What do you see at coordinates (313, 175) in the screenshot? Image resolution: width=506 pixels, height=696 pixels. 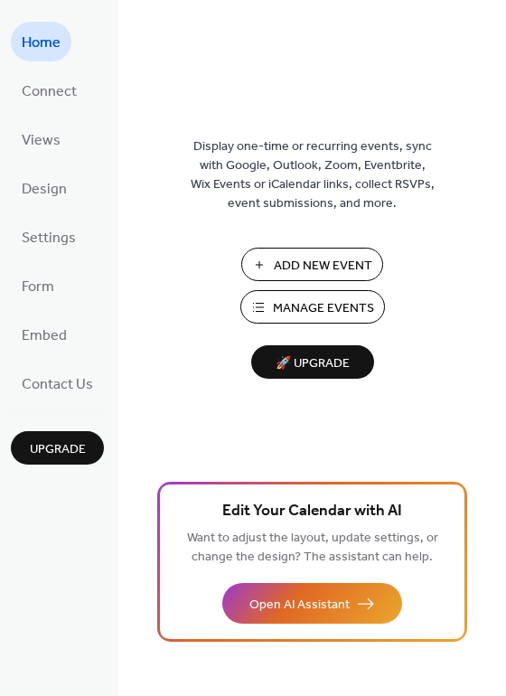 I see `span: Display one-time or recurring events, sync with Google, Outlook, Zoom, Eventbrite, Wix Events or ...` at bounding box center [313, 175].